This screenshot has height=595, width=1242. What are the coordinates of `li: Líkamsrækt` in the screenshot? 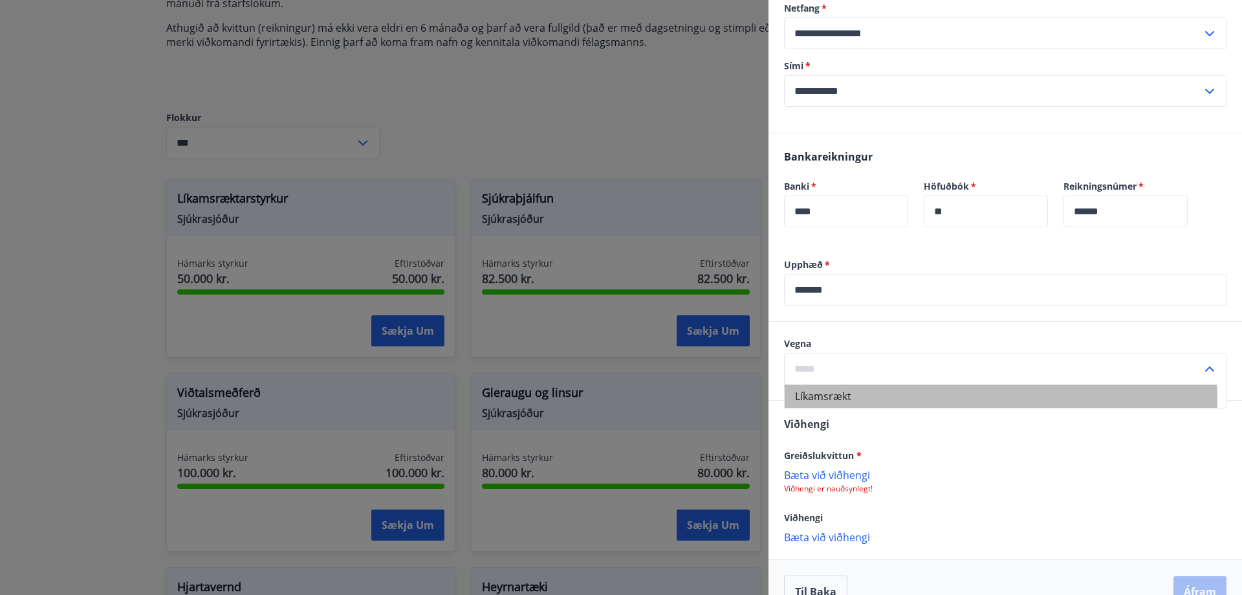 It's located at (1006, 396).